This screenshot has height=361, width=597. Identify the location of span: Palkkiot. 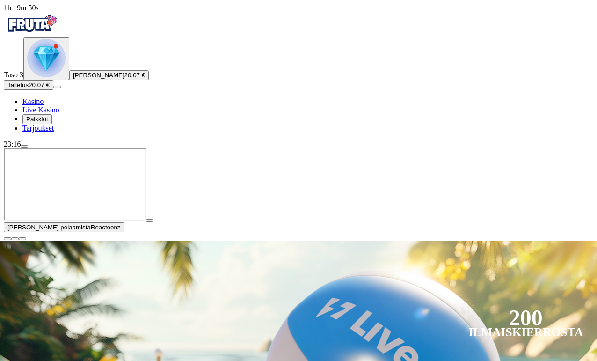
(37, 119).